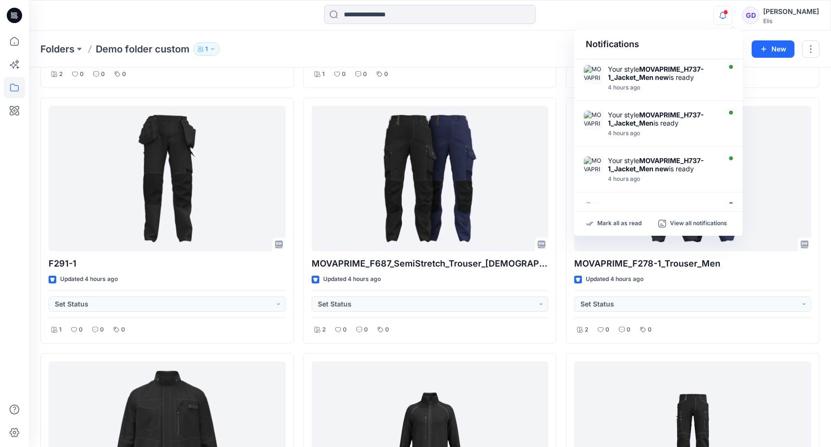  Describe the element at coordinates (594, 212) in the screenshot. I see `img: F291-1` at that location.